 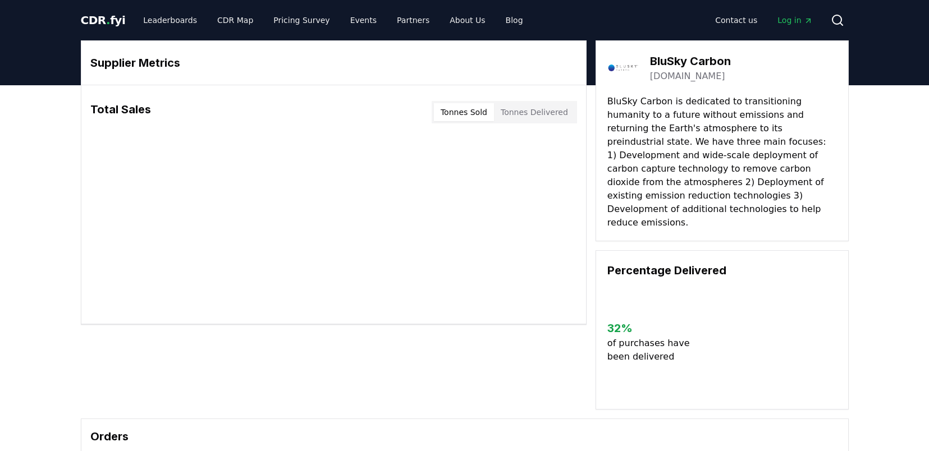 I want to click on p: of purchases have been delivered, so click(x=653, y=350).